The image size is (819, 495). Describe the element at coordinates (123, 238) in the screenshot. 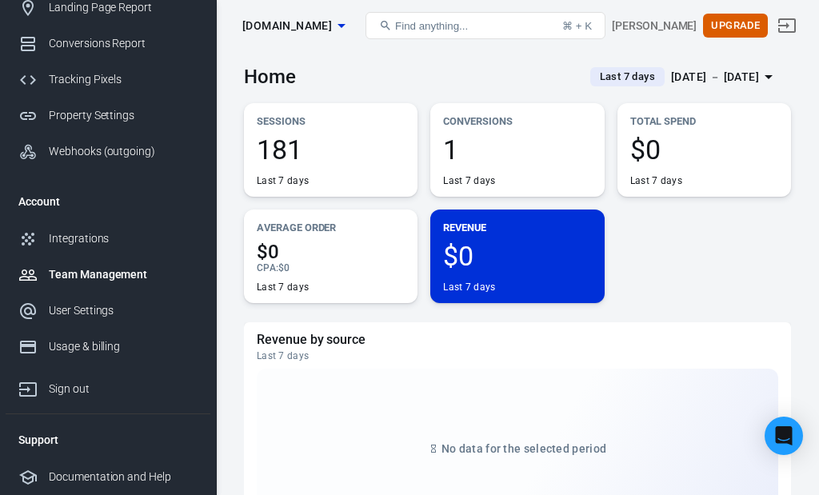

I see `div: Integrations` at that location.